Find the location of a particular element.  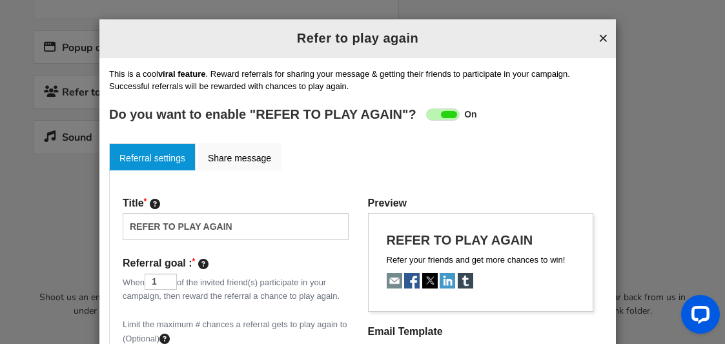

h2: Refer to play again is located at coordinates (358, 38).